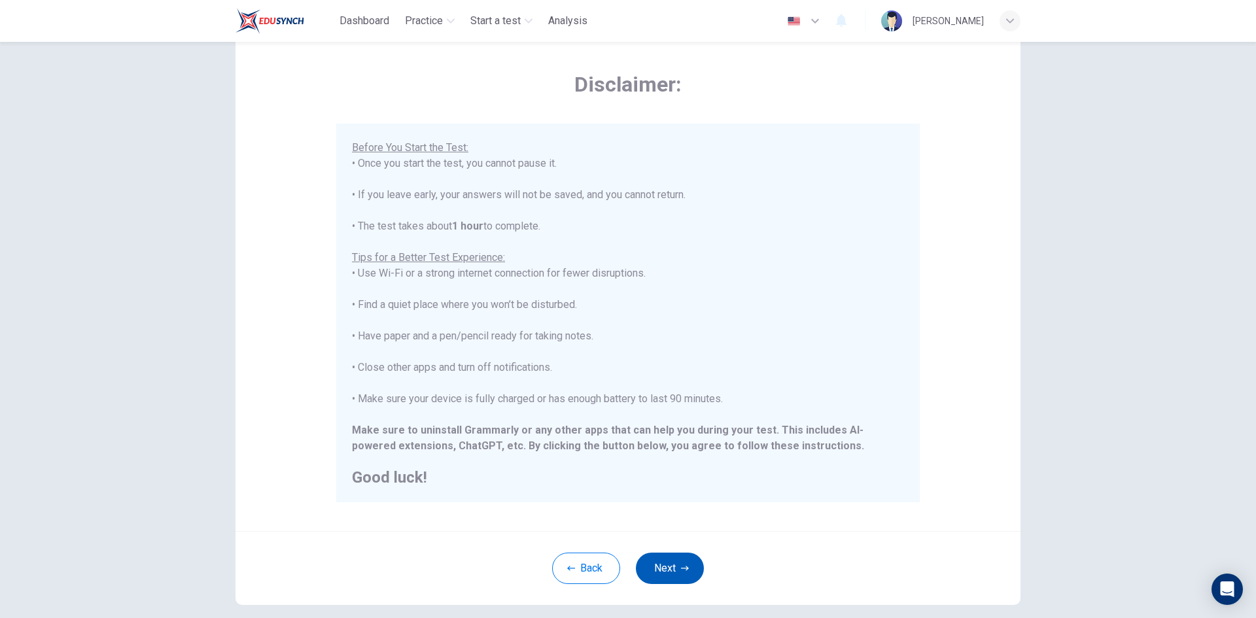  Describe the element at coordinates (568, 21) in the screenshot. I see `span: Analysis` at that location.